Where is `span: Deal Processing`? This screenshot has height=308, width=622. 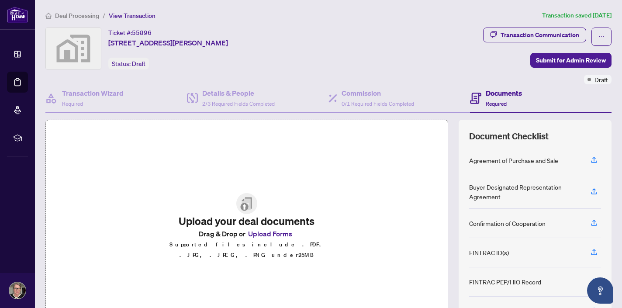
span: Deal Processing is located at coordinates (77, 16).